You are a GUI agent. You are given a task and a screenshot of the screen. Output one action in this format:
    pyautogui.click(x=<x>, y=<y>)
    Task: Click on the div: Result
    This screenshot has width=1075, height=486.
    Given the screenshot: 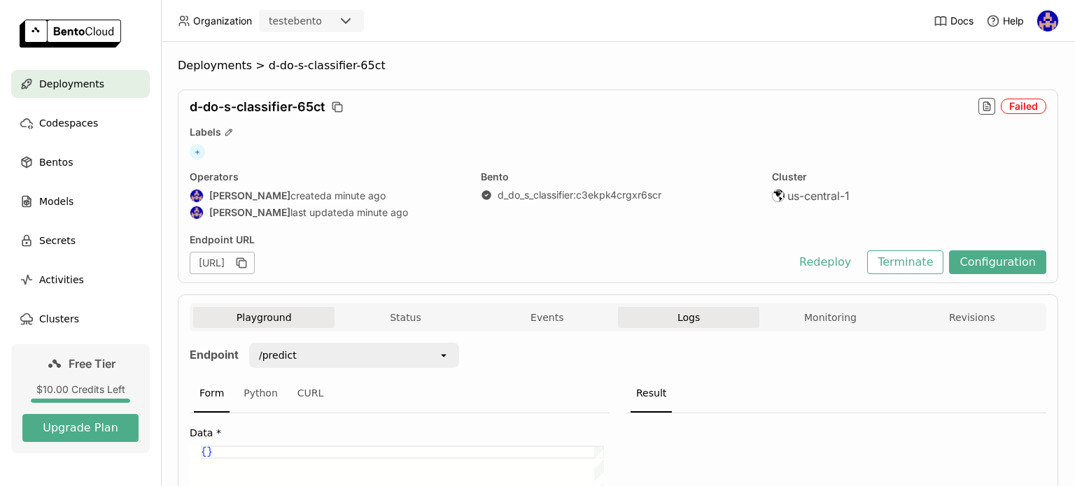 What is the action you would take?
    pyautogui.click(x=651, y=394)
    